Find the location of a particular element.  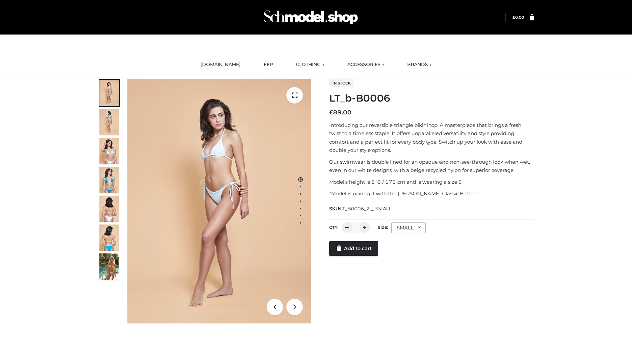

img: ArielClassicBikiniTop_CloudNine_AzureSky_OW114ECO_1 is located at coordinates (219, 201).